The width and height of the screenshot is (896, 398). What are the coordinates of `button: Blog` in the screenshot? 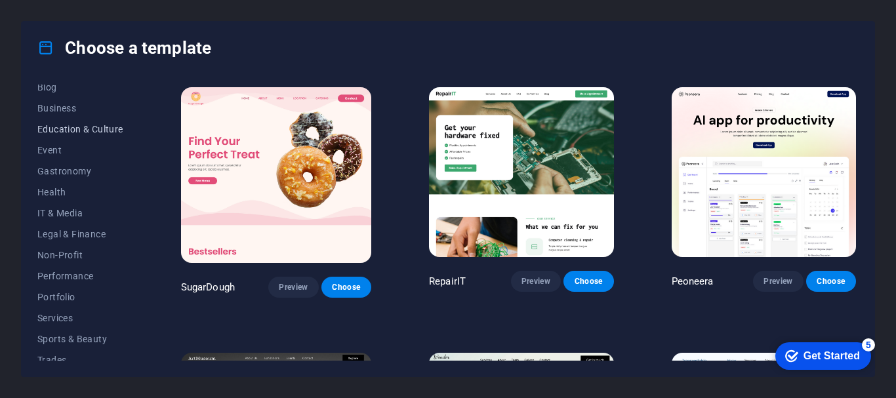 It's located at (80, 87).